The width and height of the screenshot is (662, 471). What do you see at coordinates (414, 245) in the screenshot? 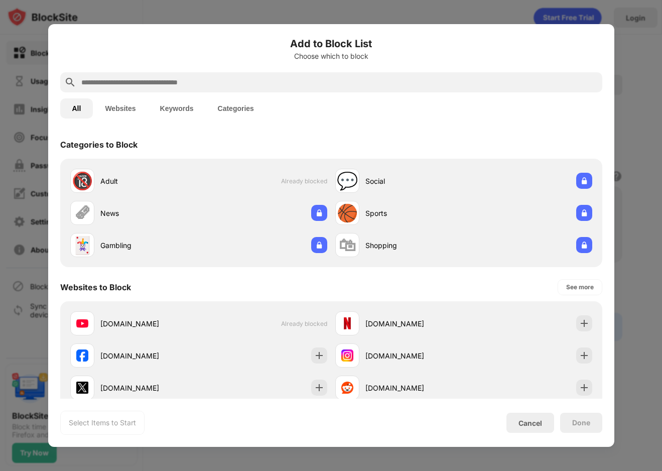
I see `div: Shopping` at bounding box center [414, 245].